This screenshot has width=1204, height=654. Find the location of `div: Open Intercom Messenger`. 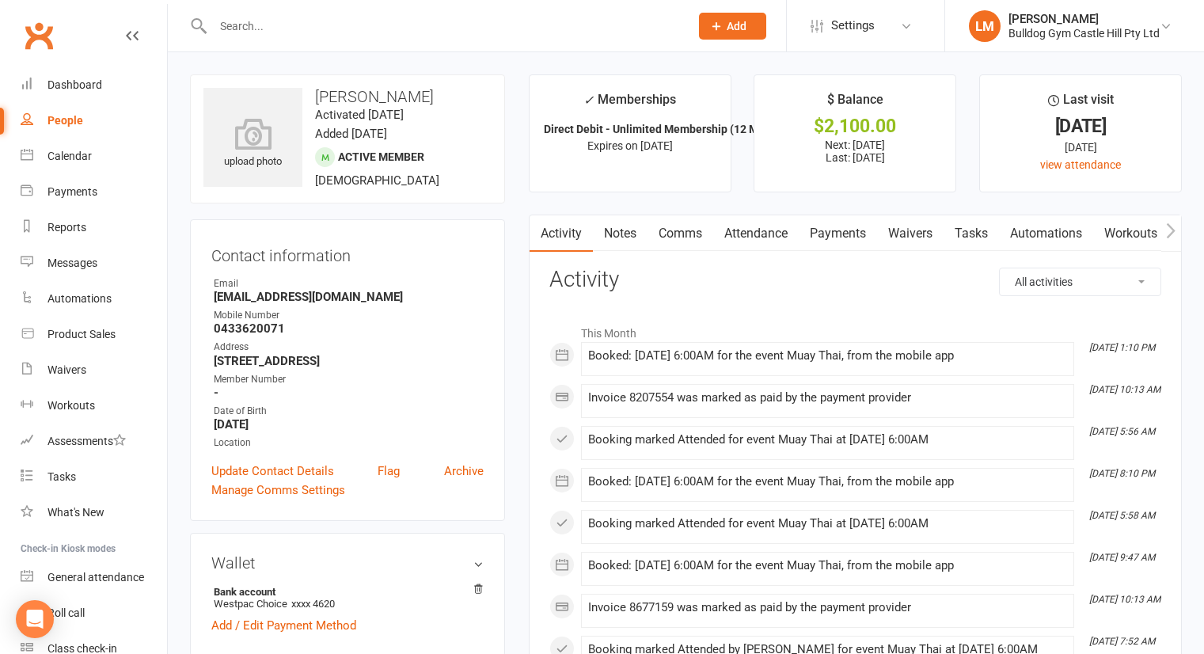

div: Open Intercom Messenger is located at coordinates (35, 619).